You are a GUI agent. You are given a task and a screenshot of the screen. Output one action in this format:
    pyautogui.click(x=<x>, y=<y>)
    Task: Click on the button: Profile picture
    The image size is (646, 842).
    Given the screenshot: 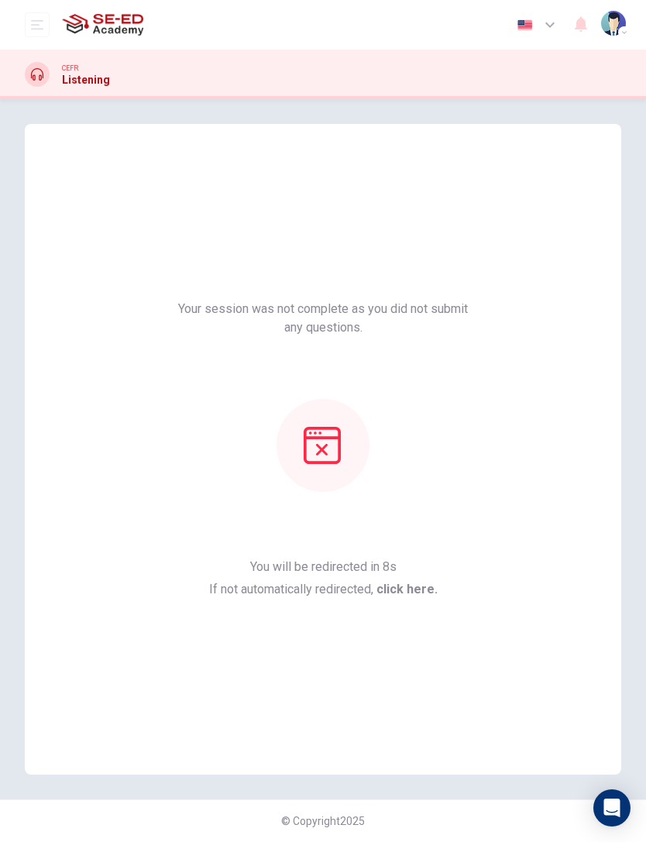 What is the action you would take?
    pyautogui.click(x=614, y=23)
    